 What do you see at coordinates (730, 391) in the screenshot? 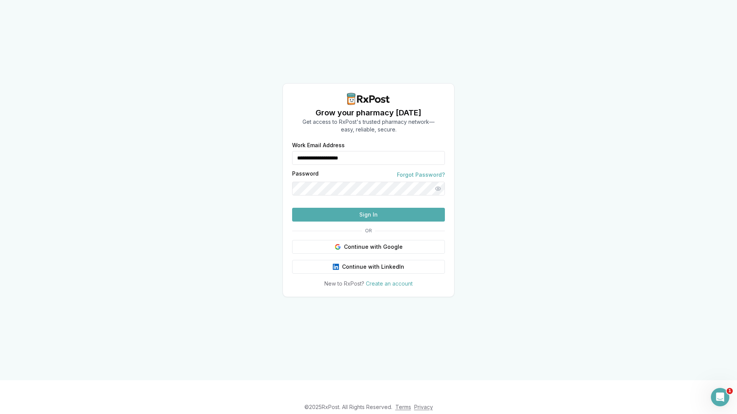
I see `span: 1` at bounding box center [730, 391].